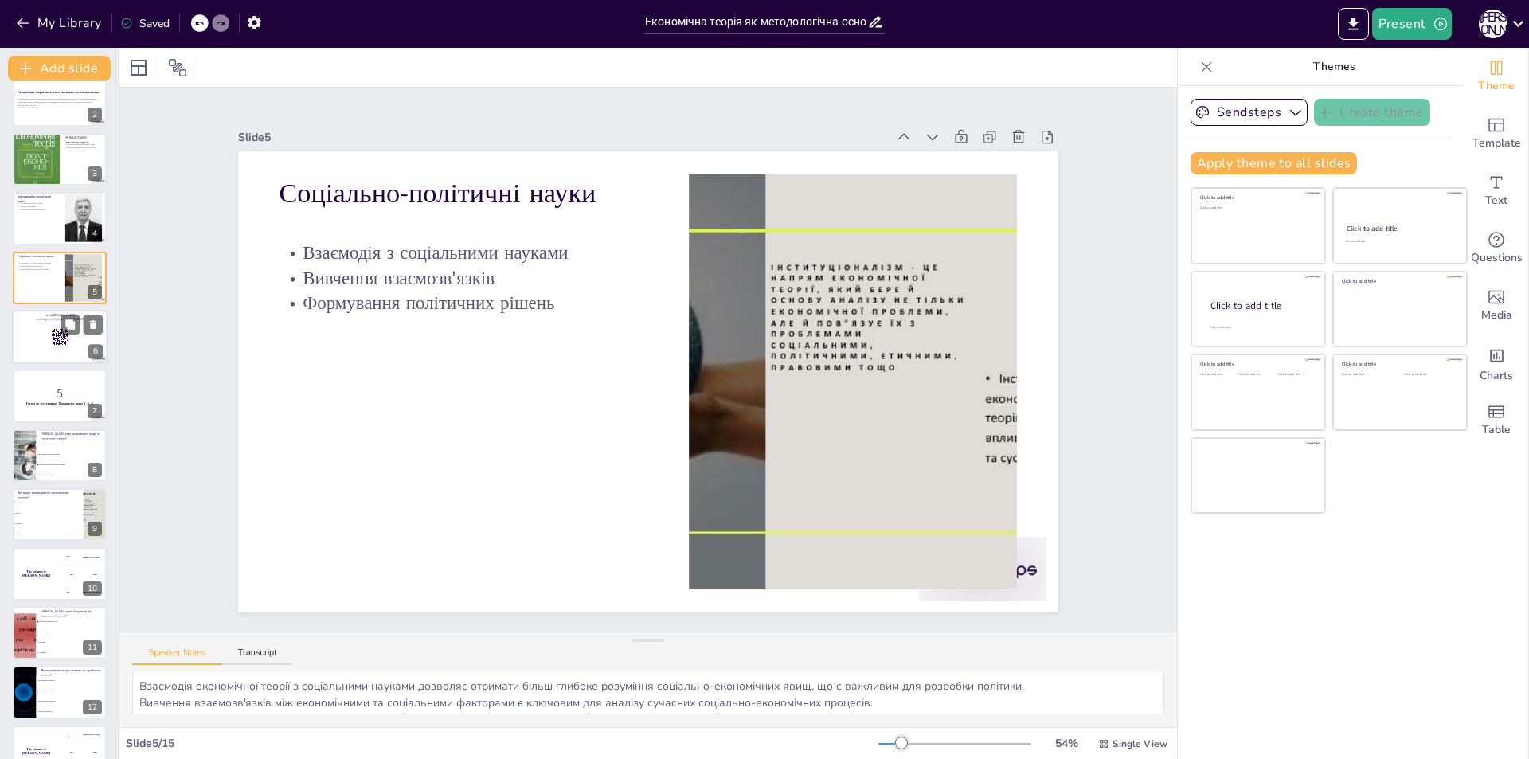 Image resolution: width=1529 pixels, height=759 pixels. What do you see at coordinates (1496, 201) in the screenshot?
I see `span: Text` at bounding box center [1496, 201].